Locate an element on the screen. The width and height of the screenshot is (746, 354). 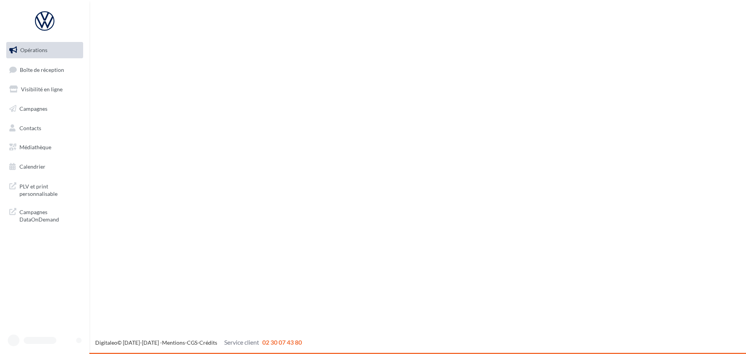
span: Médiathèque is located at coordinates (35, 147).